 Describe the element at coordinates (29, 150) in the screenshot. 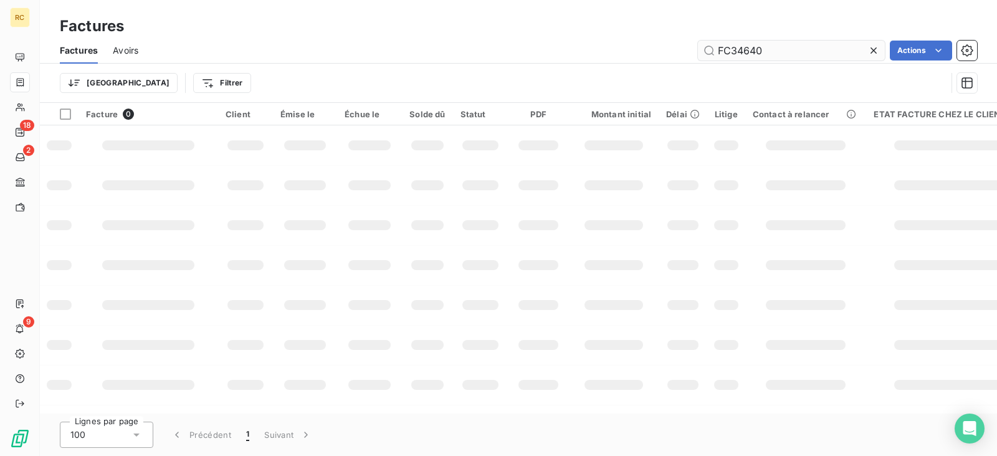

I see `span: 2` at that location.